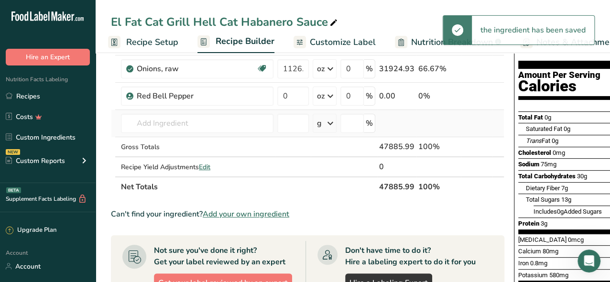  I want to click on a: Customize Label, so click(334, 42).